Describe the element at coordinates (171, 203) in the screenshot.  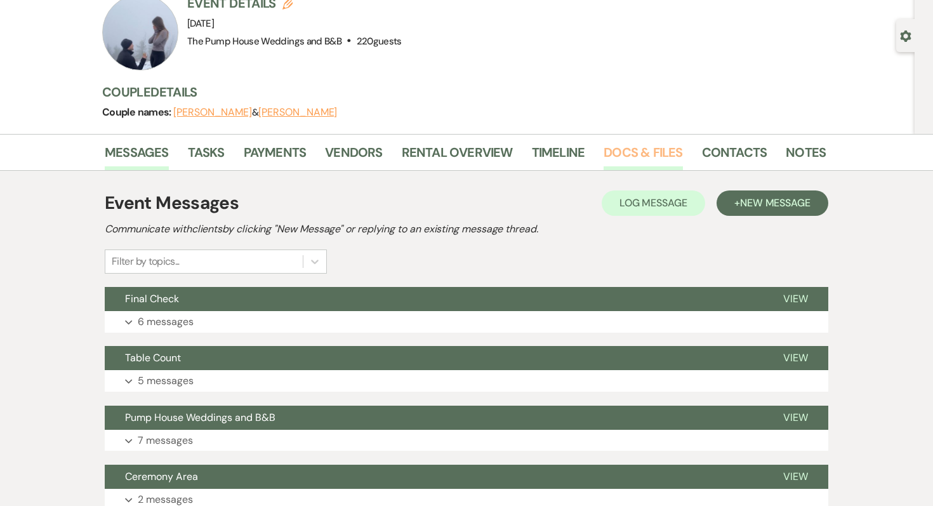
I see `h1: Event Messages` at that location.